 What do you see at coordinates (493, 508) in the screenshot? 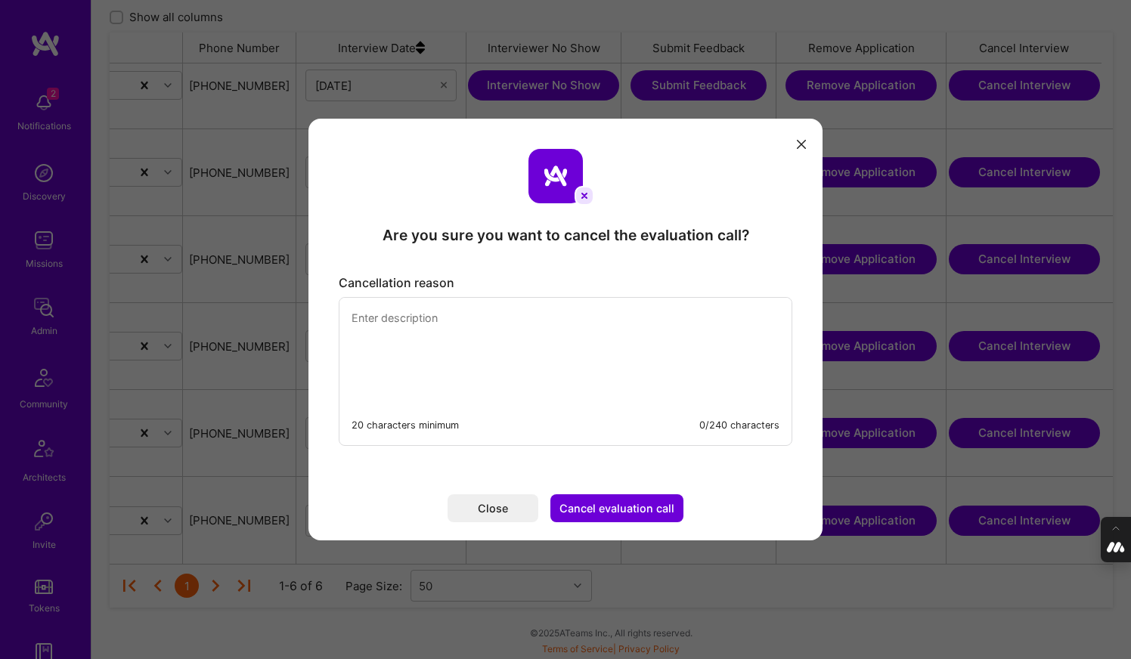
I see `button: Close` at bounding box center [493, 508].